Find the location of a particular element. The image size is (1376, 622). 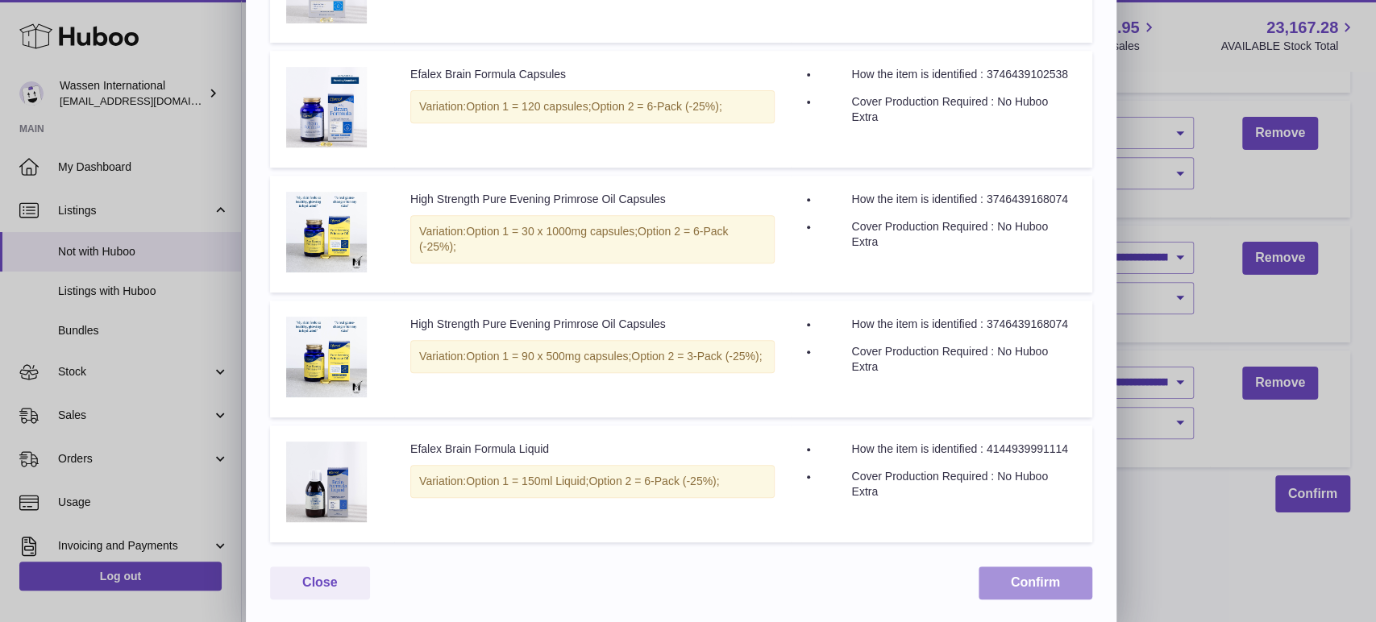

span: Option 1 = 90 x 500mg capsules; is located at coordinates (548, 356).